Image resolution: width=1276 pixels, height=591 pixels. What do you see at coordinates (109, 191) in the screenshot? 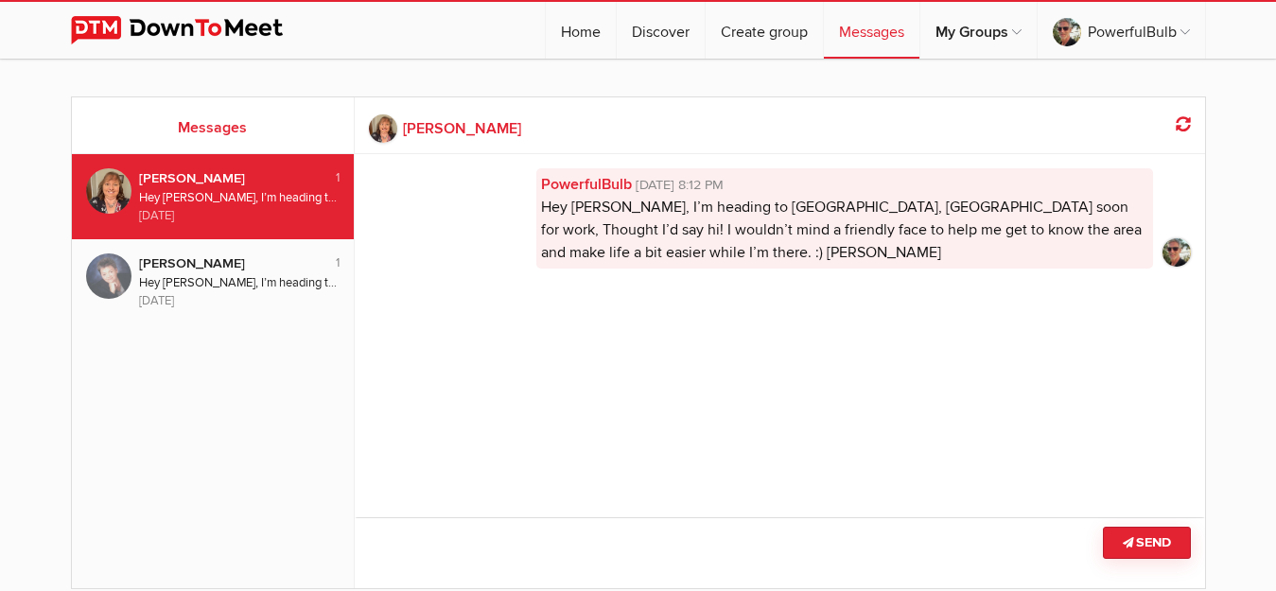
I see `img: Lisa Brough` at bounding box center [109, 191].